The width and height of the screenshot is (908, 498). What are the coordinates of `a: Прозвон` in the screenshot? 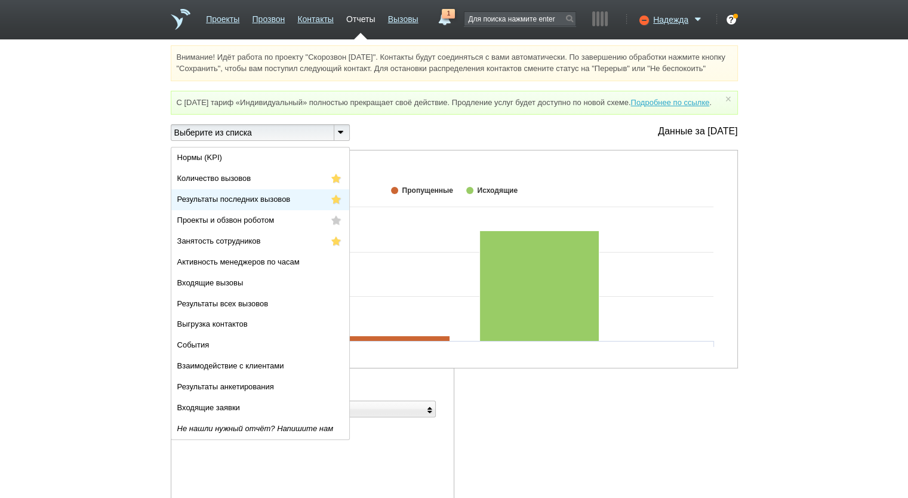 It's located at (268, 17).